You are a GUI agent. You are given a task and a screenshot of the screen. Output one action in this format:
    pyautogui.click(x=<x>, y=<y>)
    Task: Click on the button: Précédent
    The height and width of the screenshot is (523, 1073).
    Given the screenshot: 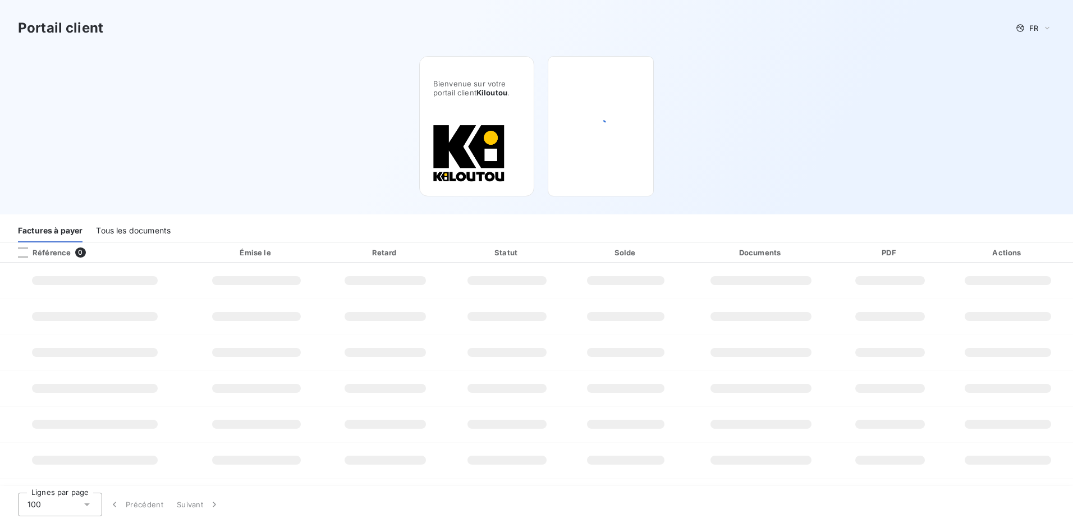 What is the action you would take?
    pyautogui.click(x=136, y=505)
    